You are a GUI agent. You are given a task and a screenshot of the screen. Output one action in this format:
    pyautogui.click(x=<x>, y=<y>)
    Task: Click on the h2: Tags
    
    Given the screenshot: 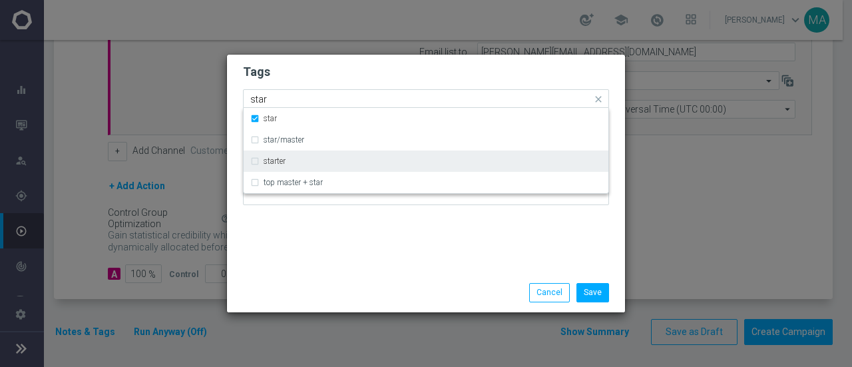 What is the action you would take?
    pyautogui.click(x=426, y=72)
    